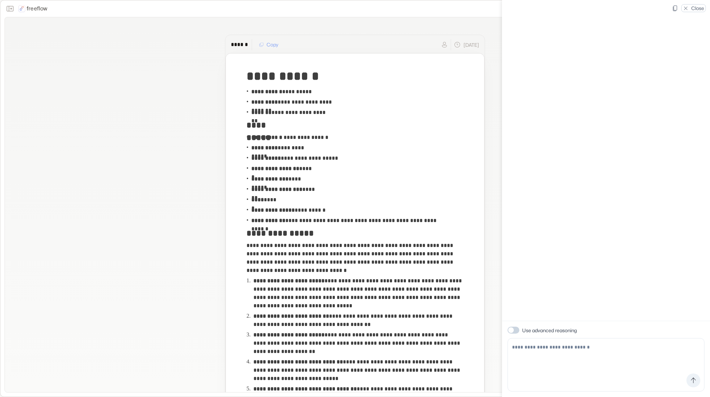 The image size is (710, 397). I want to click on a: freeflow, so click(33, 9).